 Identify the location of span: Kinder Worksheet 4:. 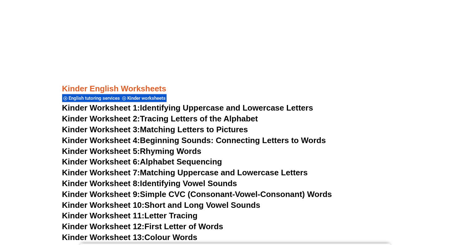
(101, 140).